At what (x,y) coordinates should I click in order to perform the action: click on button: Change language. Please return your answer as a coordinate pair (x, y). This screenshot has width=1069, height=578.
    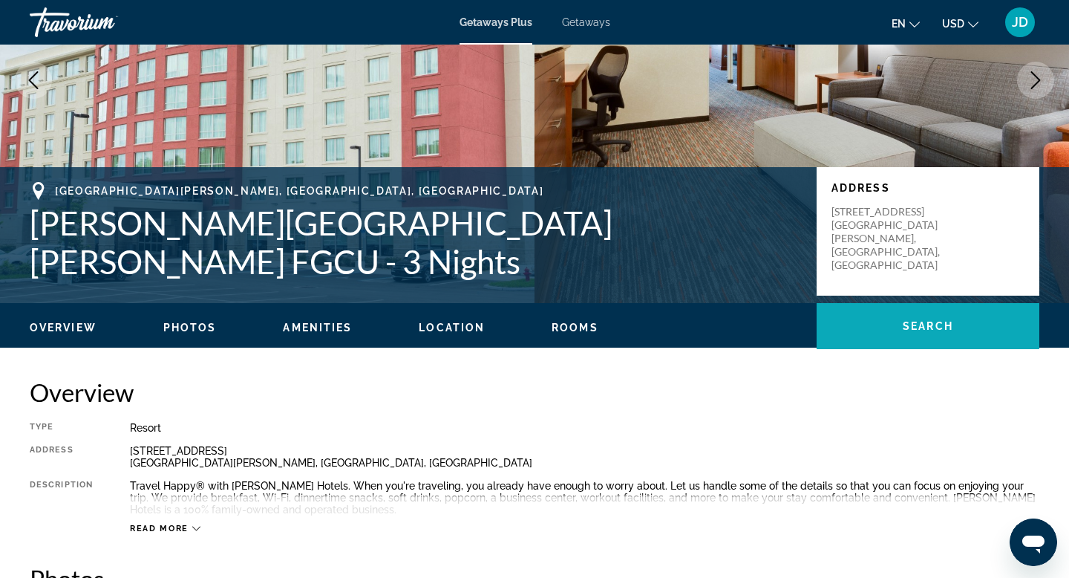
    Looking at the image, I should click on (906, 23).